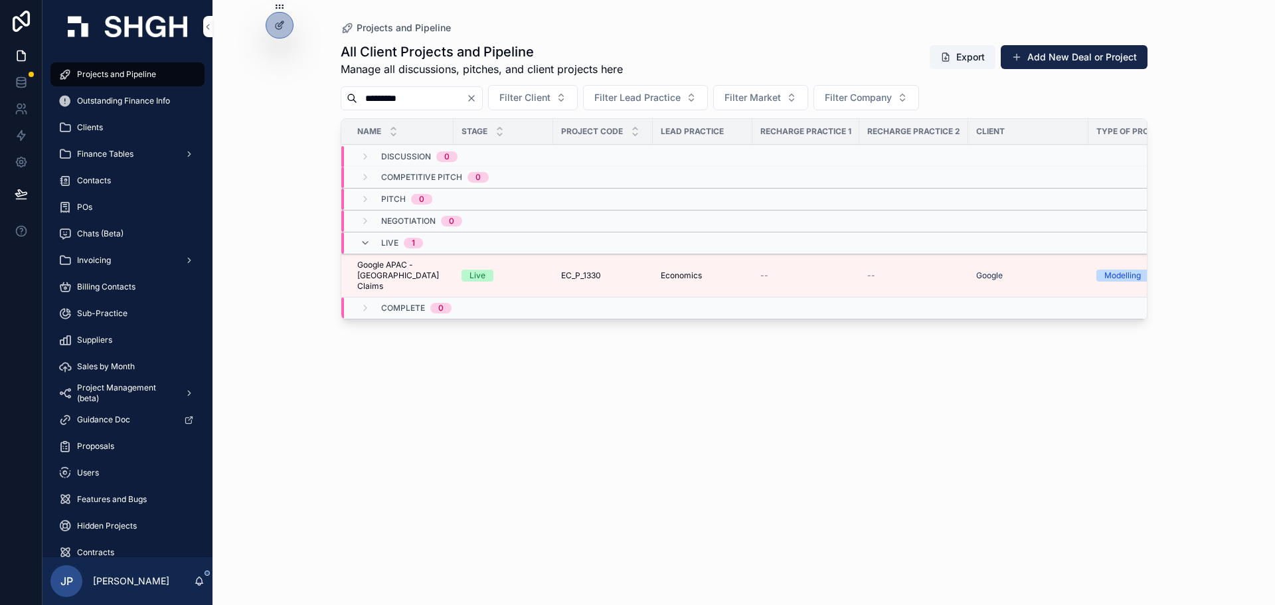 This screenshot has width=1275, height=605. I want to click on img: App logo, so click(128, 27).